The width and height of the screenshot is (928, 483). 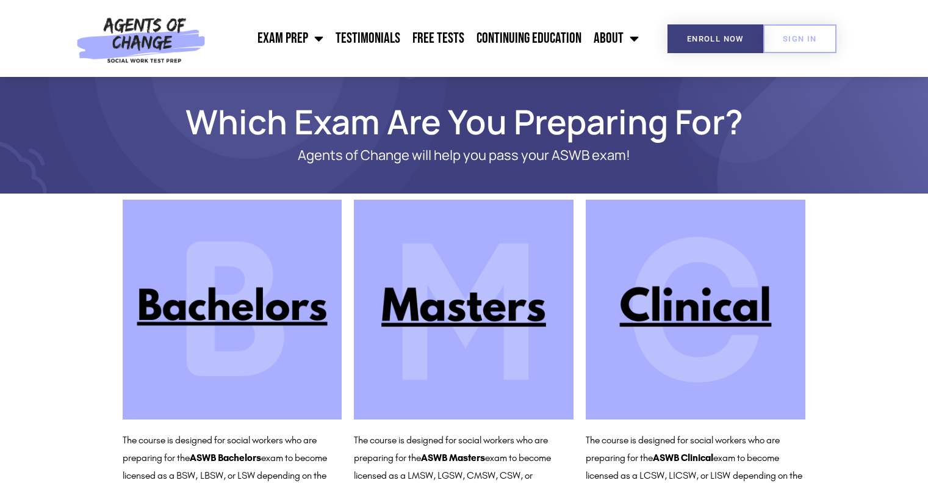 I want to click on a: Continuing Education, so click(x=529, y=38).